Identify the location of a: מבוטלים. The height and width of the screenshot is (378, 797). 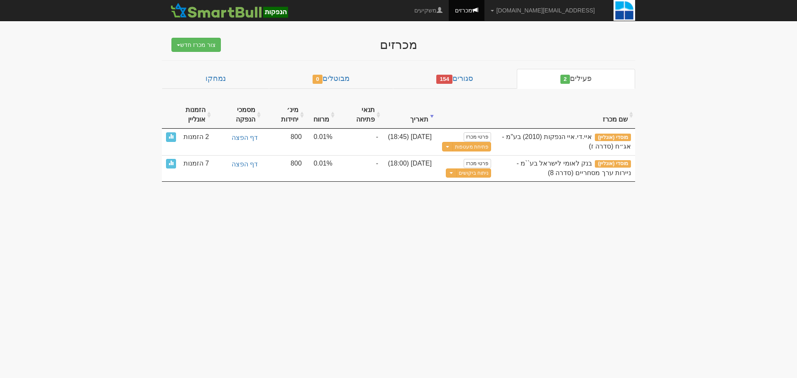
(331, 79).